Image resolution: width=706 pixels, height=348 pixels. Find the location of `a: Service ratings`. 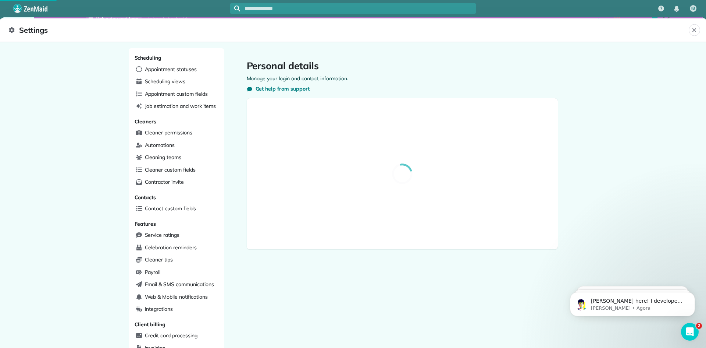

a: Service ratings is located at coordinates (176, 235).